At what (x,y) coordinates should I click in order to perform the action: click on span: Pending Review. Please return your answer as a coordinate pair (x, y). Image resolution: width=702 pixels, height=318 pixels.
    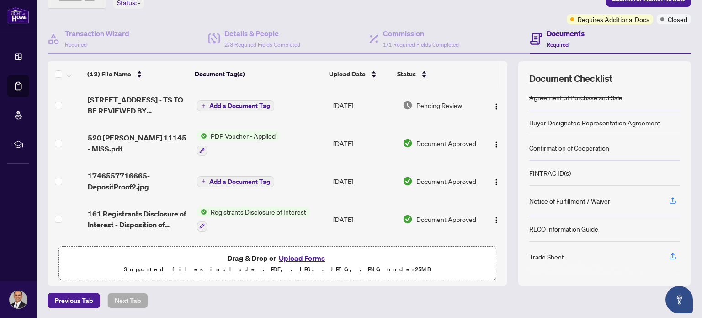
    Looking at the image, I should click on (439, 105).